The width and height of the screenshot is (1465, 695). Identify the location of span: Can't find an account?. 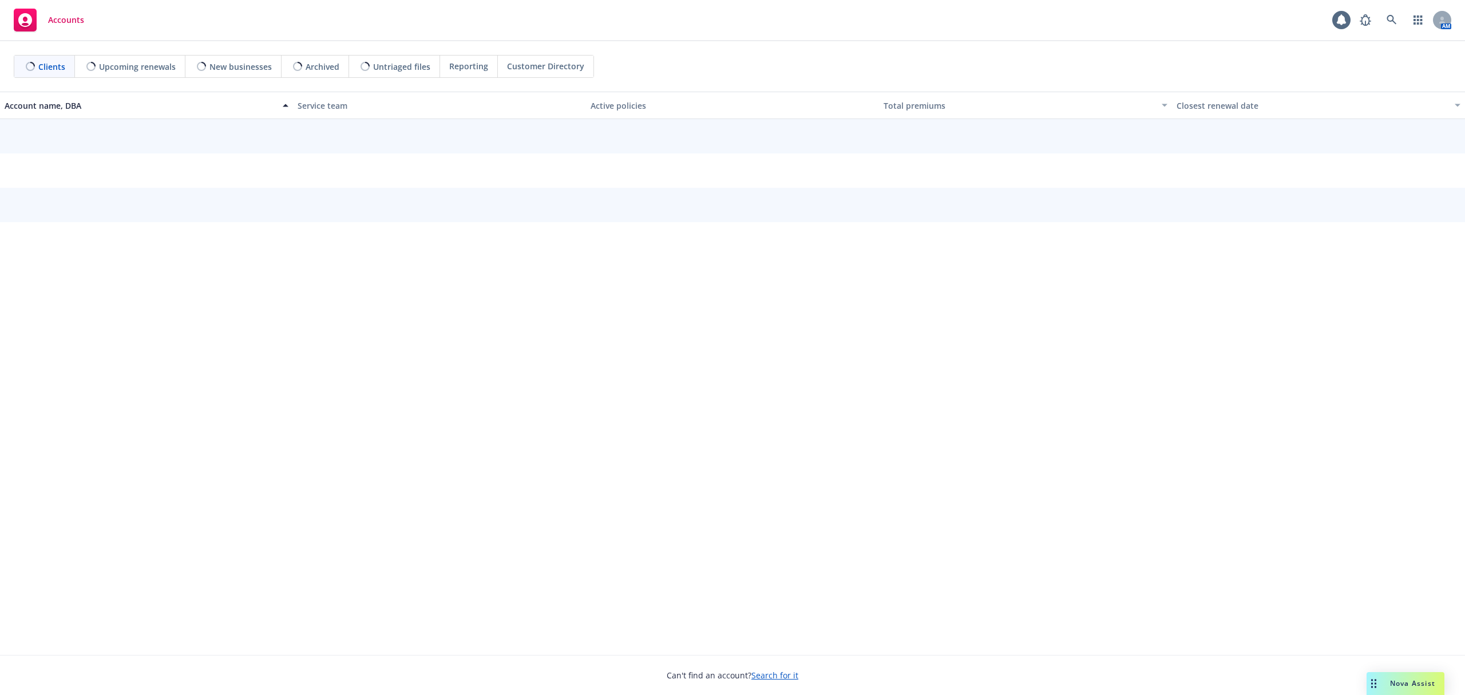
(733, 675).